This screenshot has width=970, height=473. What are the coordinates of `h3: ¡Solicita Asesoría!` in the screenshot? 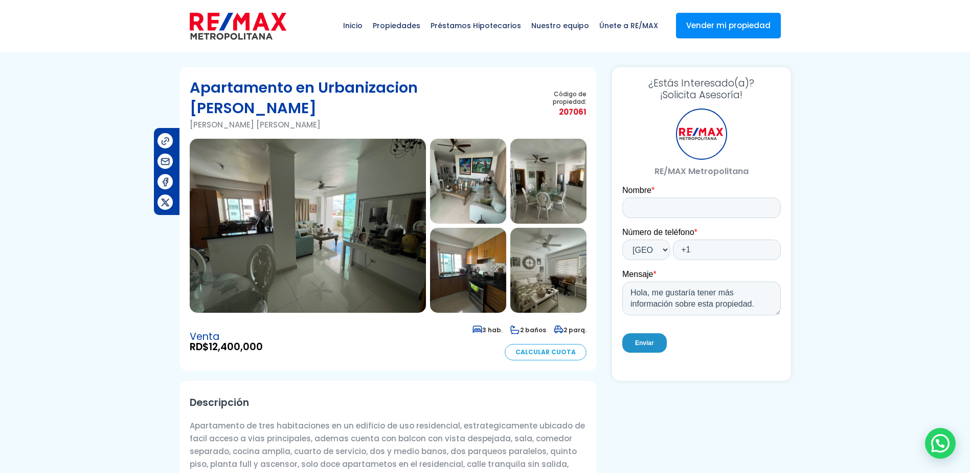 It's located at (702, 89).